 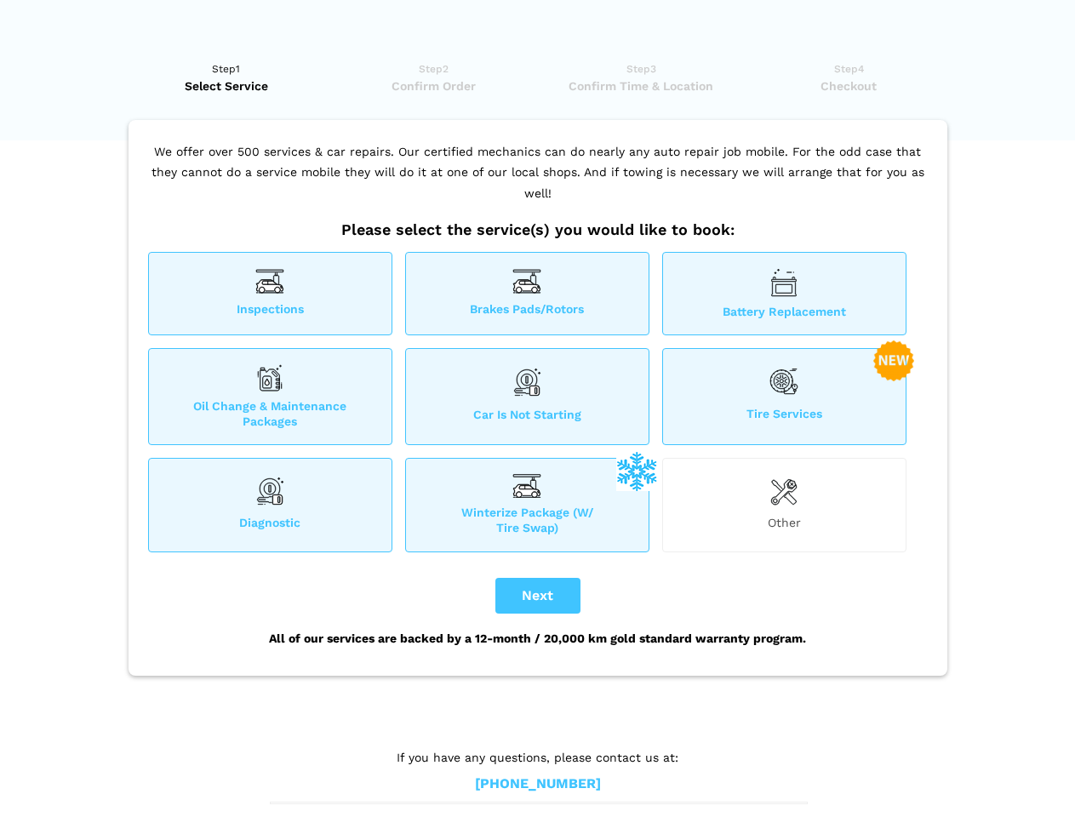 What do you see at coordinates (894, 361) in the screenshot?
I see `img: new-badge-2-48.png` at bounding box center [894, 361].